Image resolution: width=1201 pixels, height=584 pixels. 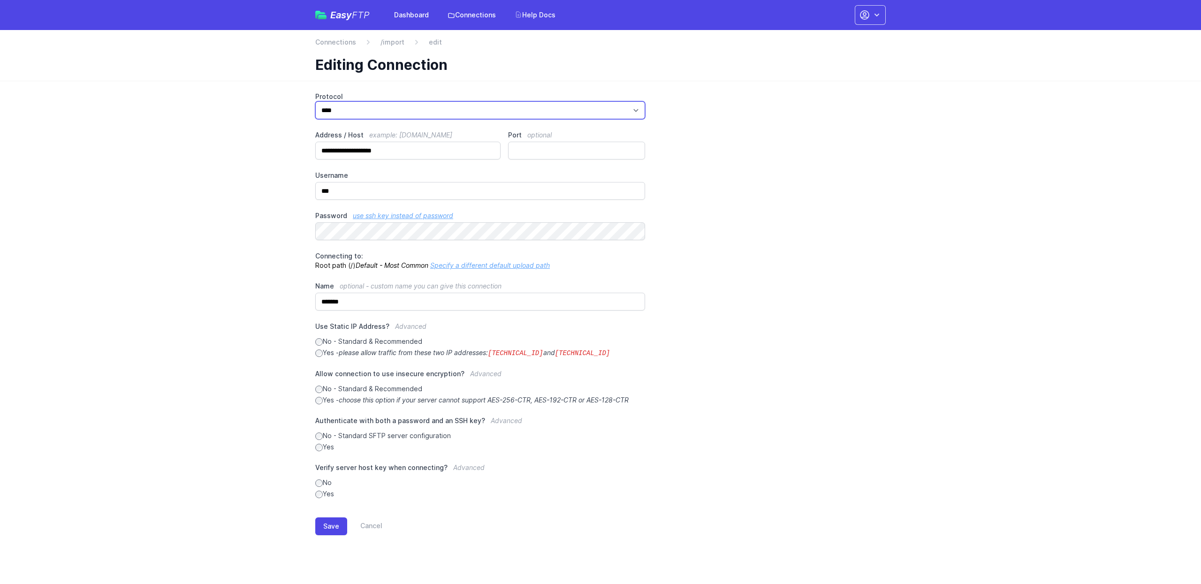 I want to click on i: Default - Most Common, so click(x=392, y=265).